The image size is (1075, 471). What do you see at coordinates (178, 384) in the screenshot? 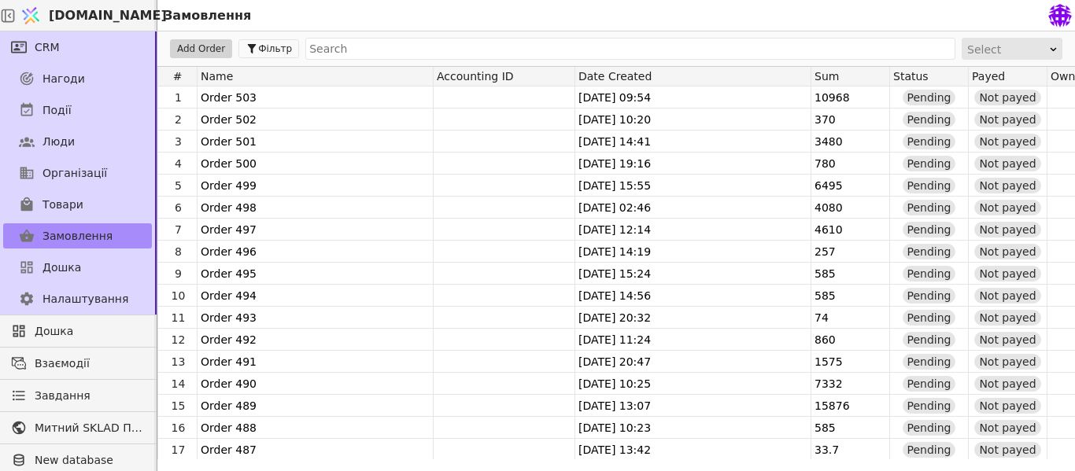
I see `div: 14` at bounding box center [178, 384].